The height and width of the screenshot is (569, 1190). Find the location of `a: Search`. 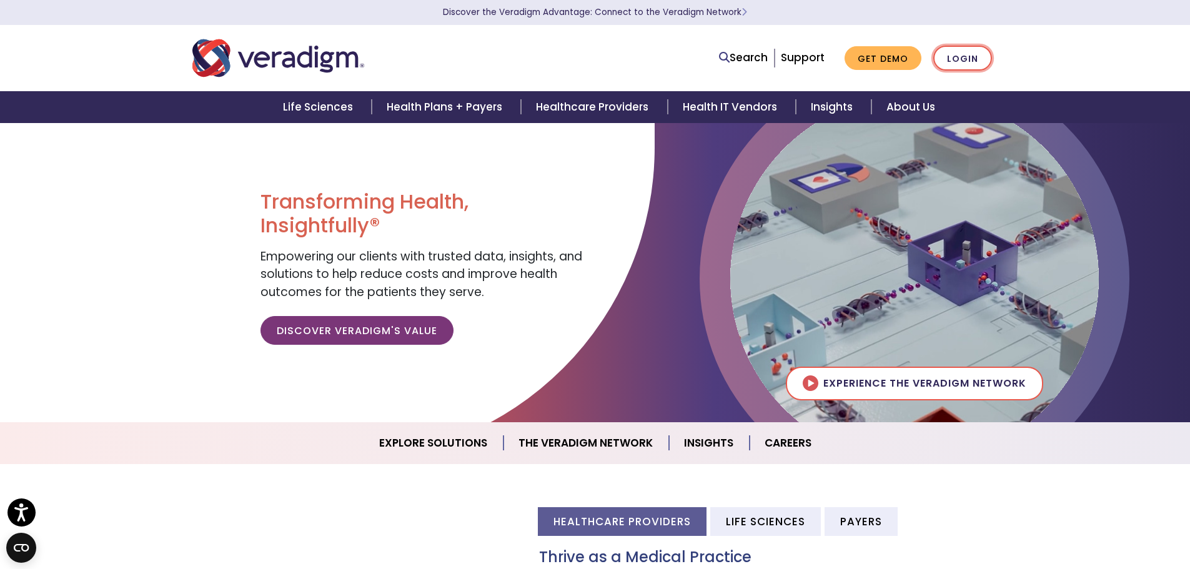

a: Search is located at coordinates (743, 57).